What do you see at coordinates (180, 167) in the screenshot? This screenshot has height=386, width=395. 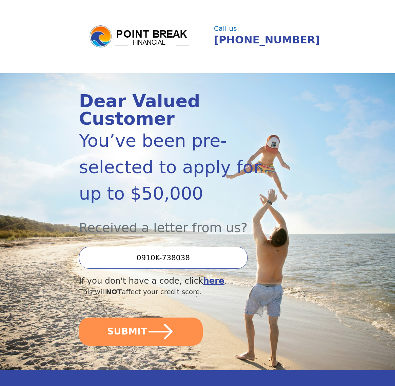 I see `div: You’ve been pre-selected to apply for up to $50,000` at bounding box center [180, 167].